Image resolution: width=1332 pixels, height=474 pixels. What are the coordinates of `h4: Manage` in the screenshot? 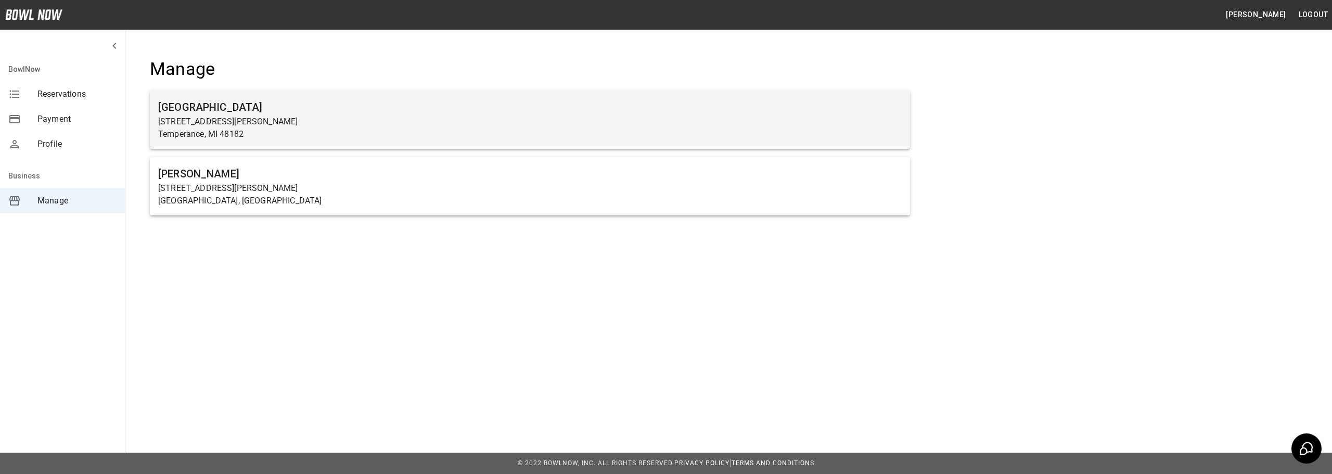 It's located at (530, 69).